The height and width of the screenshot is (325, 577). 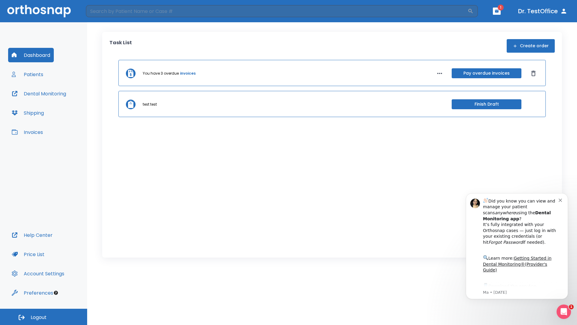 What do you see at coordinates (48, 27) in the screenshot?
I see `i: anywhere` at bounding box center [48, 27].